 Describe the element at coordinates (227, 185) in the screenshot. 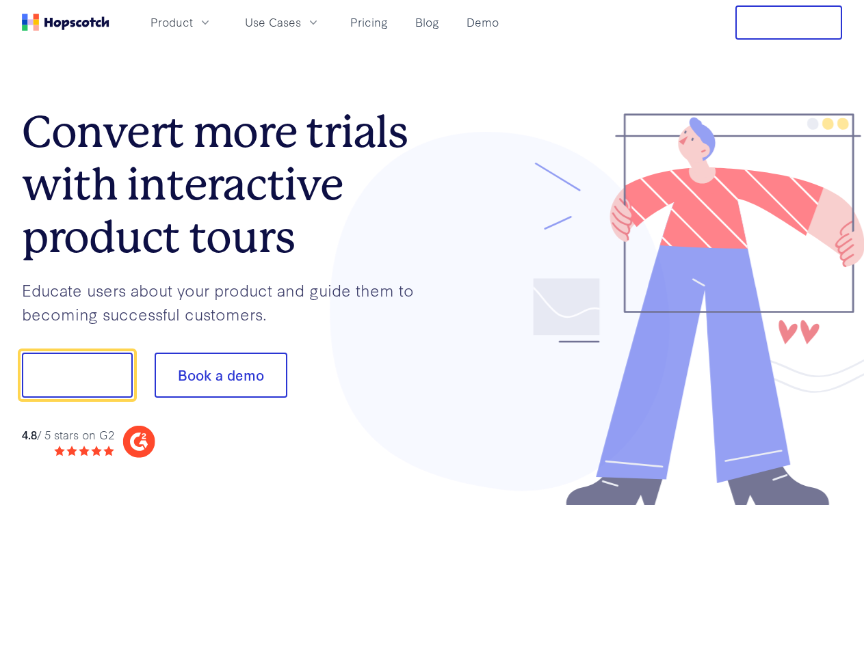

I see `h1: Convert more trials with interactive product tours` at that location.